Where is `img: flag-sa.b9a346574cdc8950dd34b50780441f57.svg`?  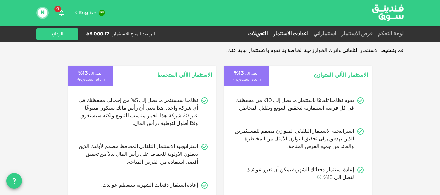
img: flag-sa.b9a346574cdc8950dd34b50780441f57.svg is located at coordinates (102, 13).